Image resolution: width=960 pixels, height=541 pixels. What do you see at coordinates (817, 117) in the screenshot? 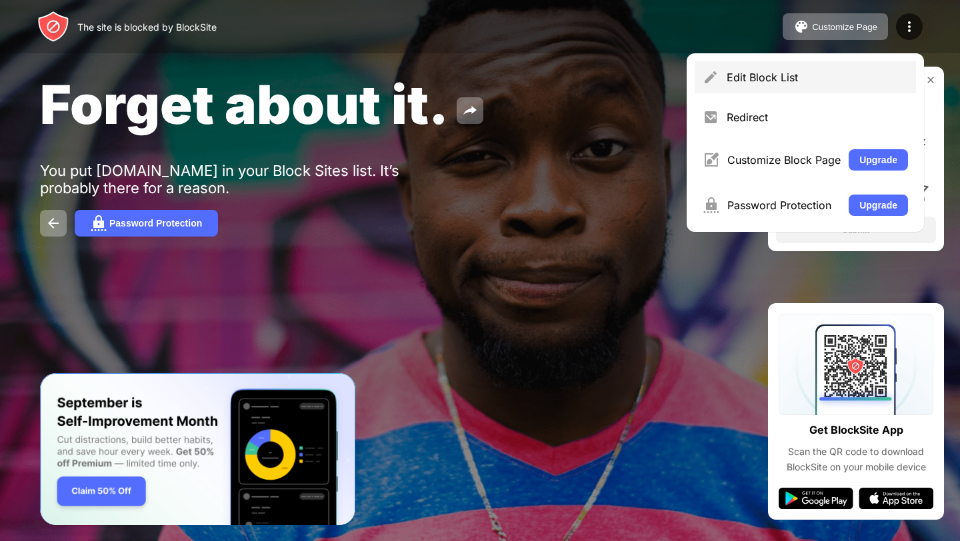
I see `div: Redirect` at bounding box center [817, 117].